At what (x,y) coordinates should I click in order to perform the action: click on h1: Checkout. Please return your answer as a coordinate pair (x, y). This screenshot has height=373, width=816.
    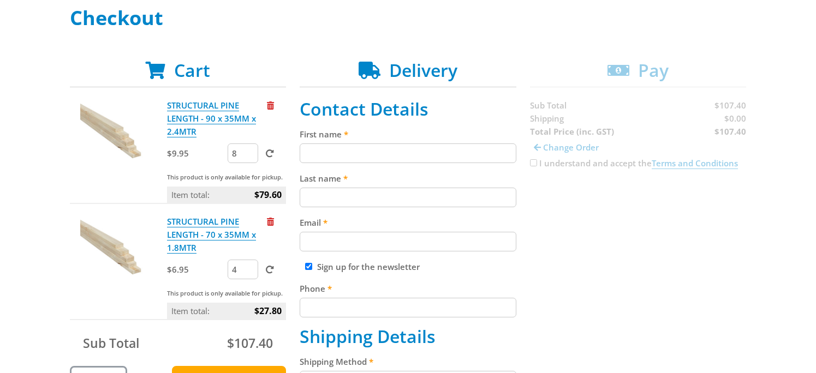
    Looking at the image, I should click on (408, 18).